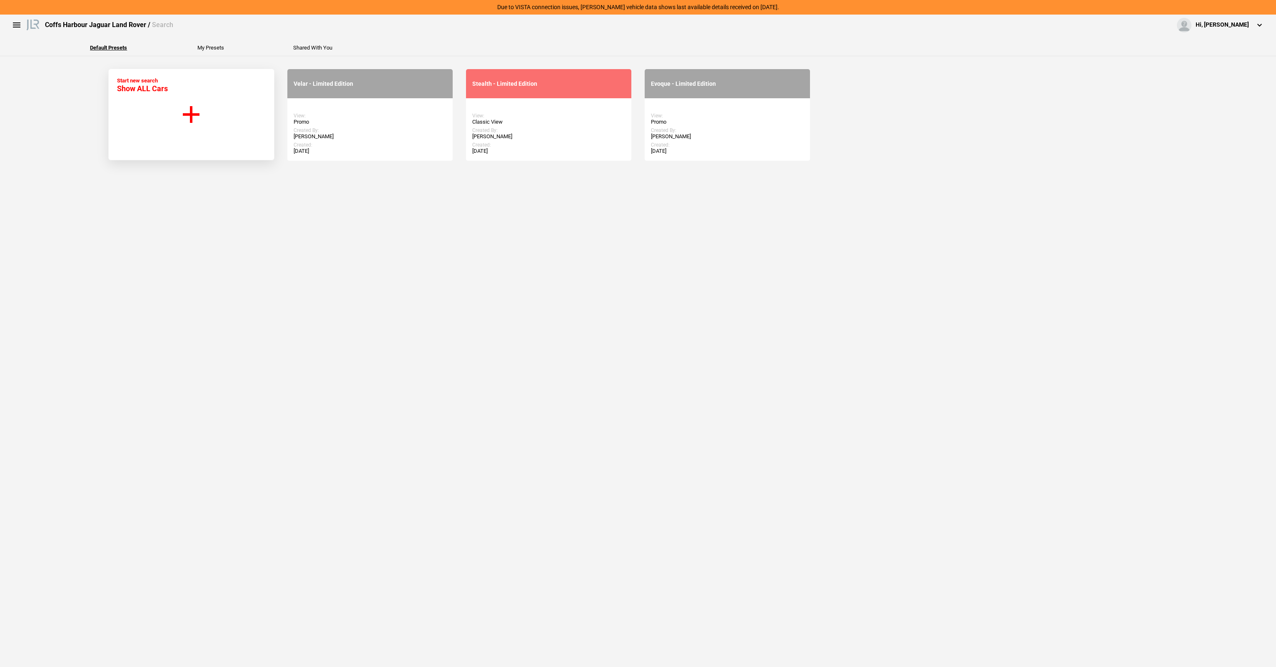  What do you see at coordinates (549, 122) in the screenshot?
I see `div: Classic View` at bounding box center [549, 122].